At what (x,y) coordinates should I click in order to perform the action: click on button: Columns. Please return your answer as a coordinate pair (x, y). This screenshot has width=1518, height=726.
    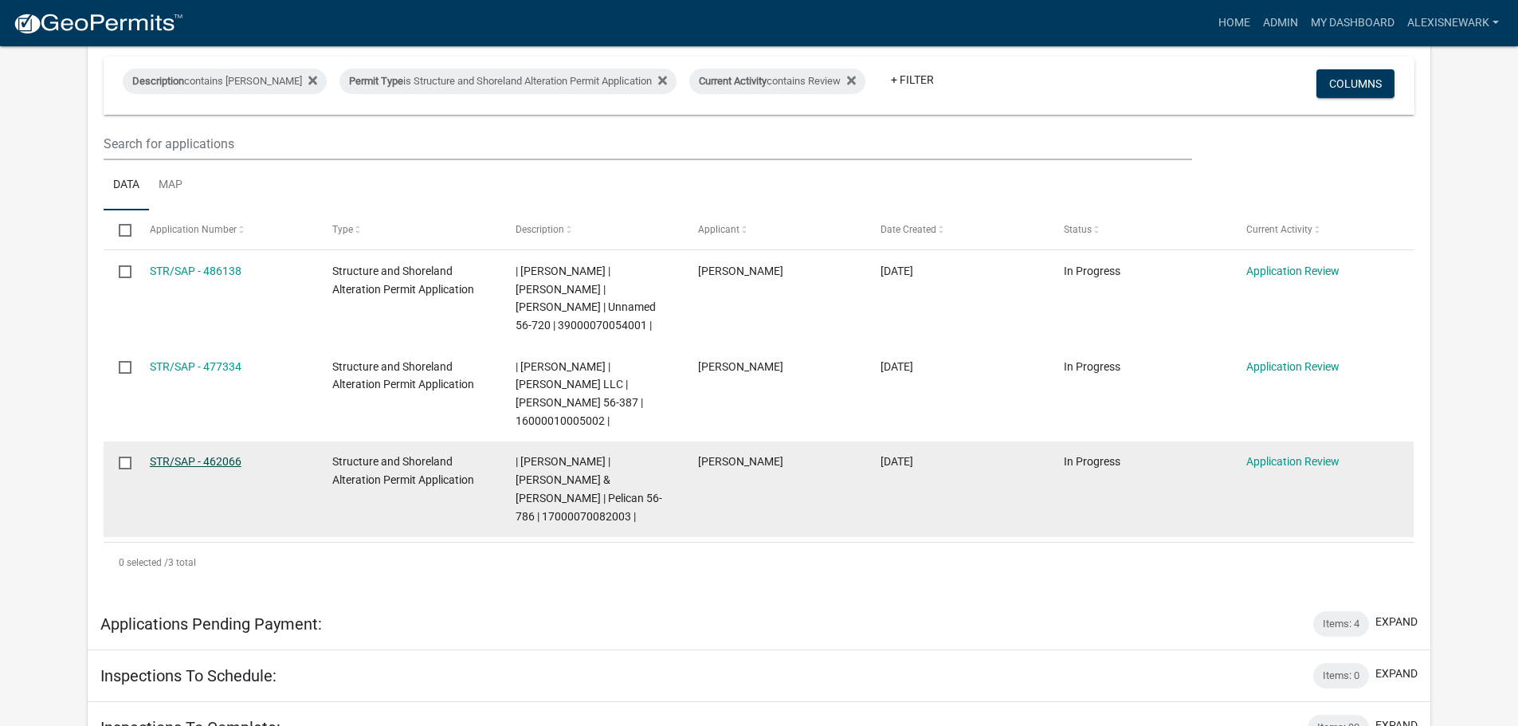
    Looking at the image, I should click on (1355, 84).